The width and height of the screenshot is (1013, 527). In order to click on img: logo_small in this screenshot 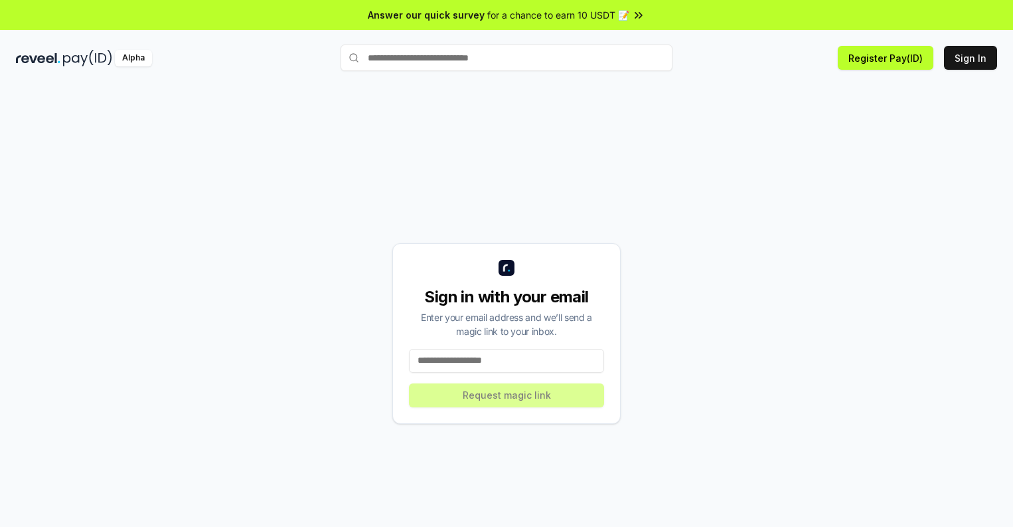, I will do `click(507, 268)`.